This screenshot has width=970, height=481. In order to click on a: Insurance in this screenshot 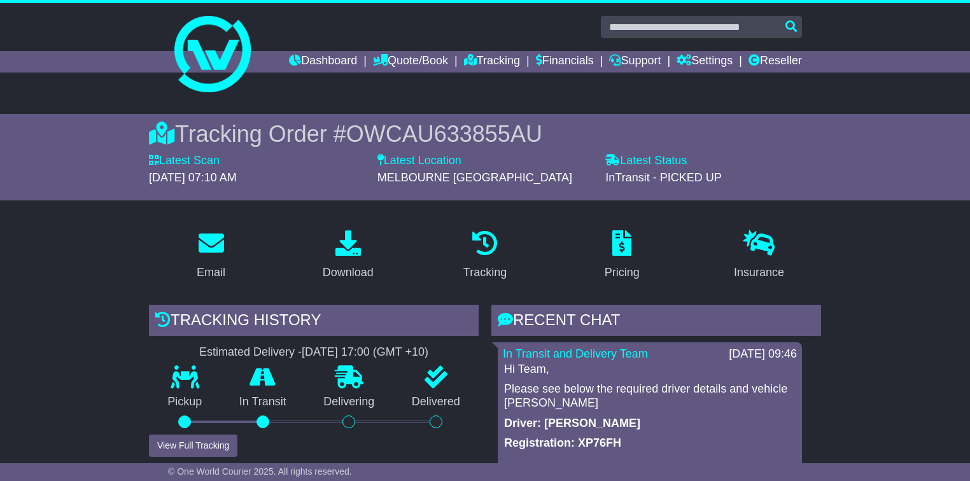, I will do `click(759, 256)`.